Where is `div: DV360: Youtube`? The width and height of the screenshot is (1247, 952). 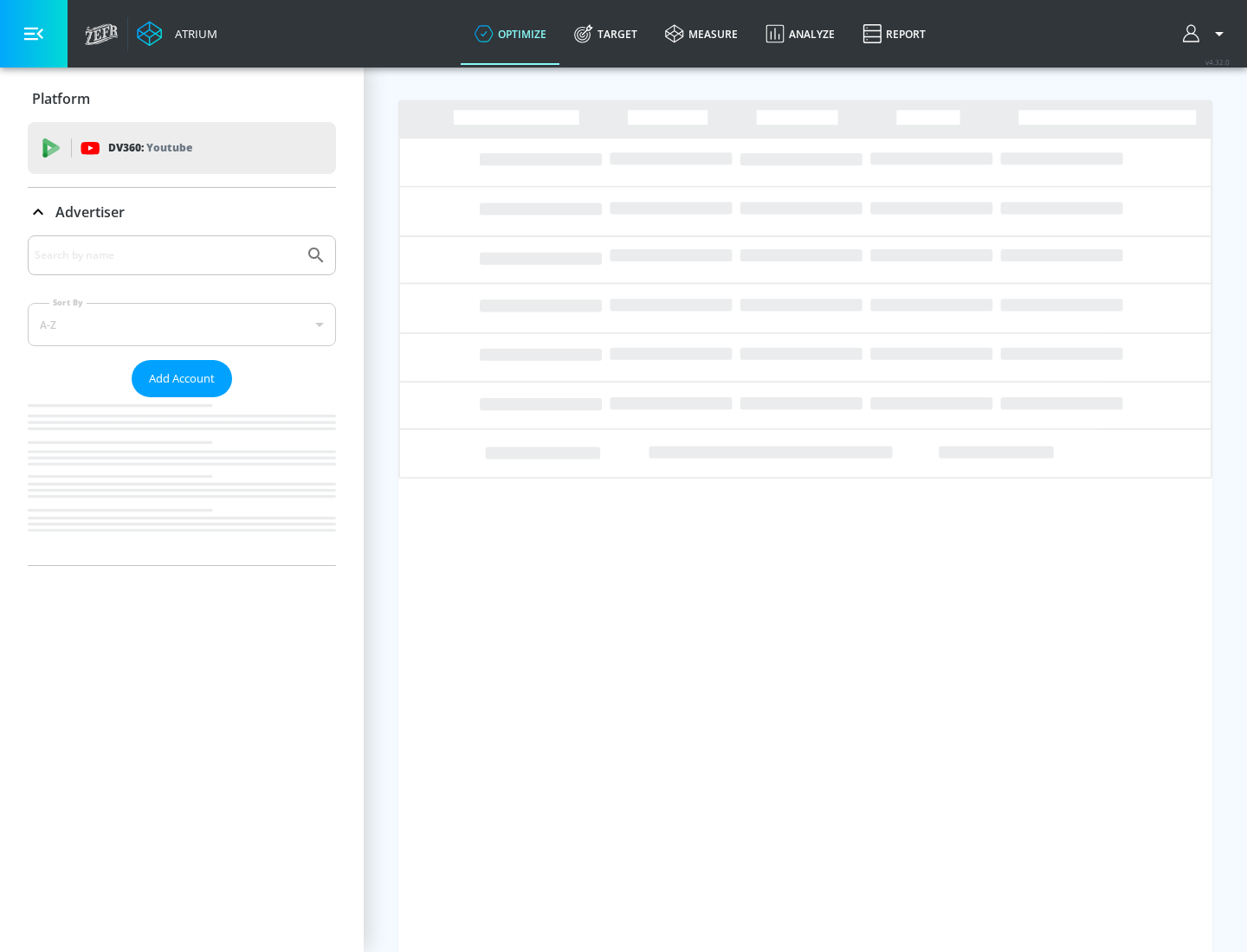
div: DV360: Youtube is located at coordinates (182, 148).